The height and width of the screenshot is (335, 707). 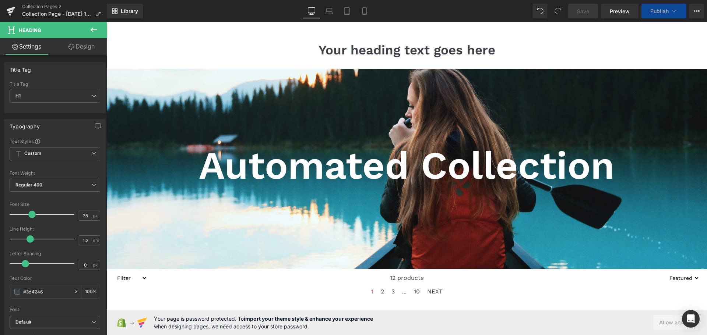 I want to click on span: NEXT, so click(x=328, y=270).